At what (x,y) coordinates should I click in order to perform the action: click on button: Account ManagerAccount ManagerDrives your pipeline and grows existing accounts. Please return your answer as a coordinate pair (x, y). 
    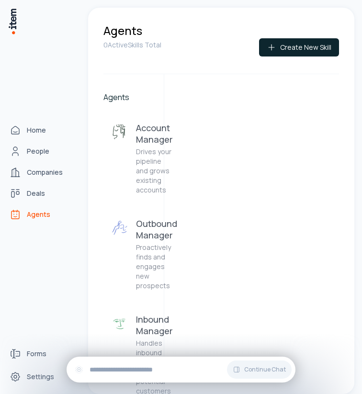
    Looking at the image, I should click on (131, 158).